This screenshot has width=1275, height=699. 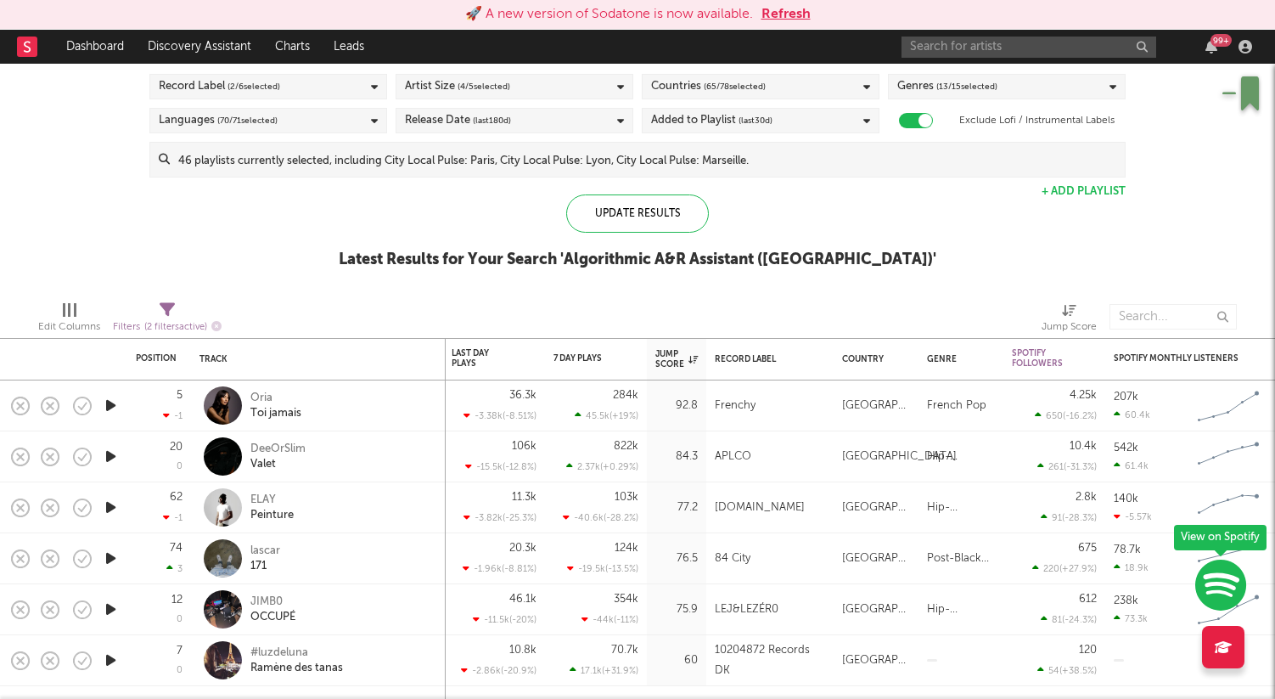 What do you see at coordinates (167, 320) in the screenshot?
I see `div: Filters(2 filters active)` at bounding box center [167, 320].